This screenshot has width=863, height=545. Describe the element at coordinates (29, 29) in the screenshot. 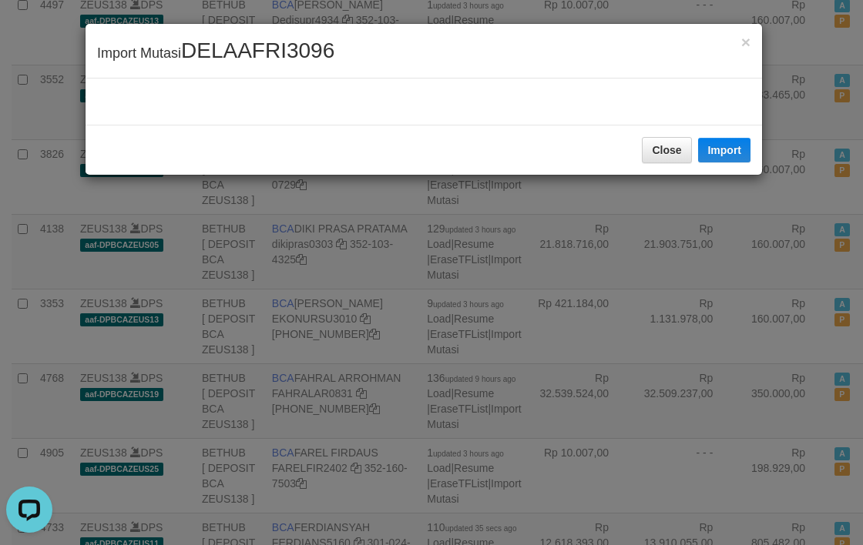

I see `button: Open LiveChat chat widget` at that location.